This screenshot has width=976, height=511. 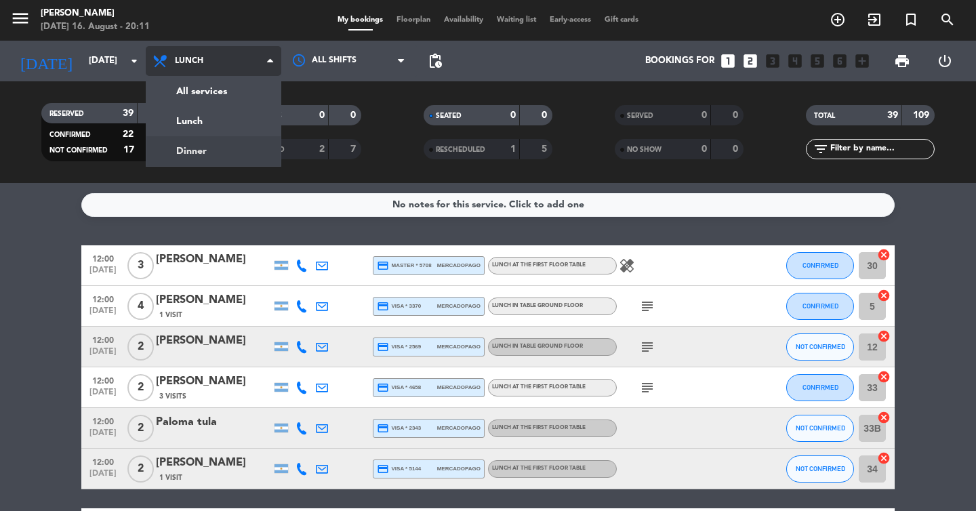 What do you see at coordinates (128, 134) in the screenshot?
I see `strong: 22` at bounding box center [128, 134].